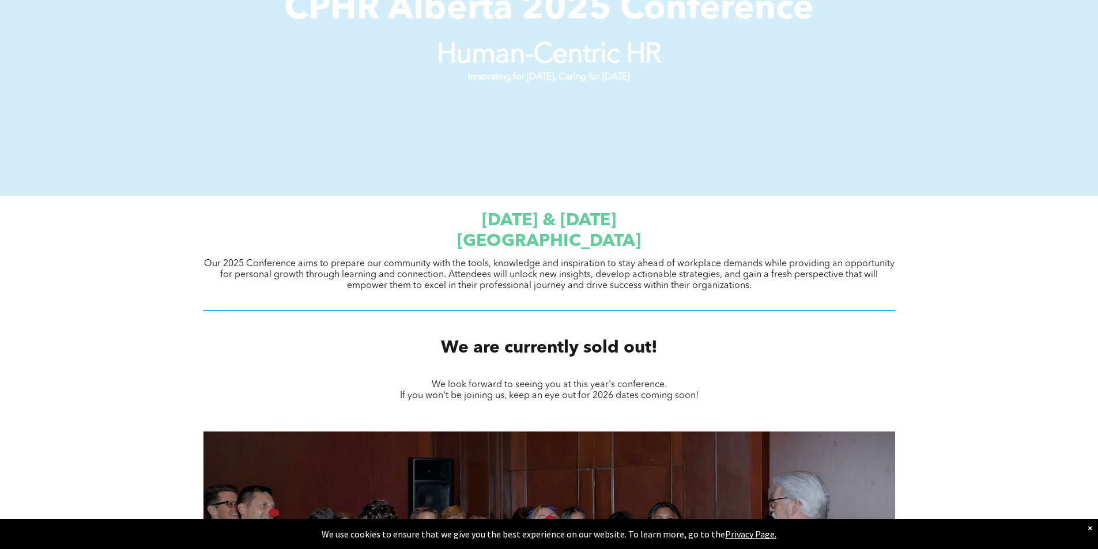 This screenshot has height=549, width=1098. Describe the element at coordinates (751, 534) in the screenshot. I see `a: Privacy Page.` at that location.